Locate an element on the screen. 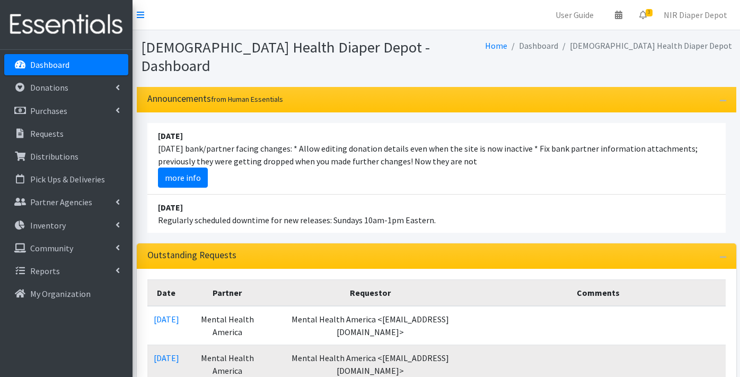  th: Requestor is located at coordinates (370, 293).